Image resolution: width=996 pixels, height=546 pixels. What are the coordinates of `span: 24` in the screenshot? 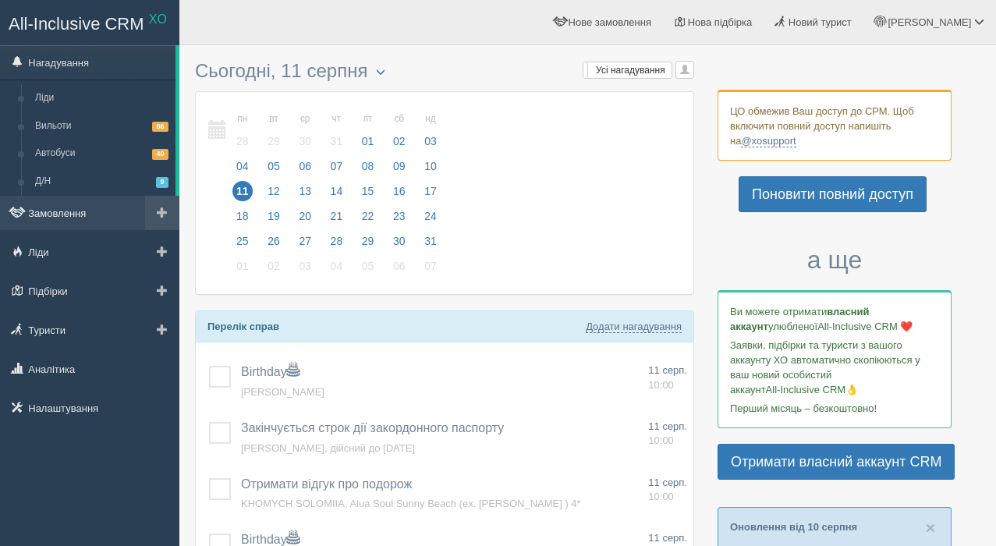 It's located at (431, 216).